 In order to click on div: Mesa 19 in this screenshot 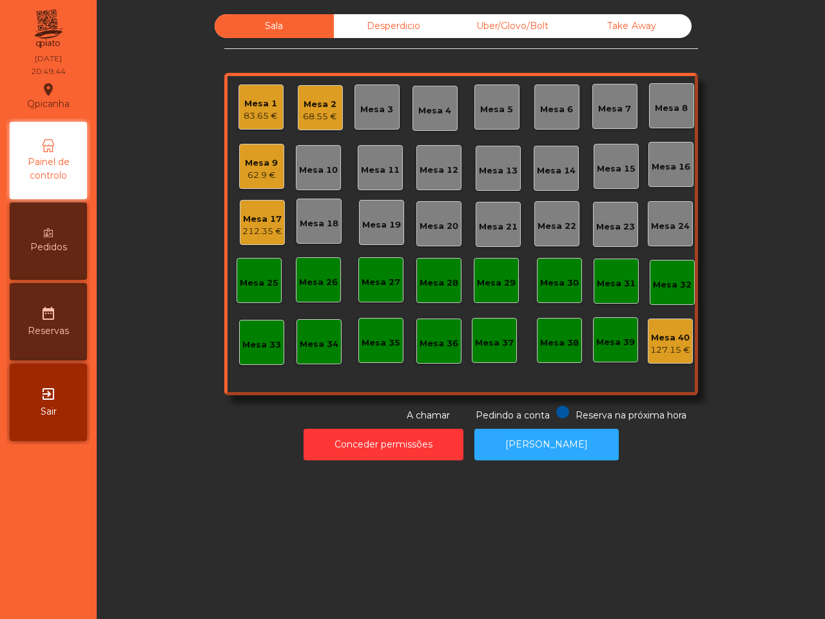, I will do `click(381, 225)`.